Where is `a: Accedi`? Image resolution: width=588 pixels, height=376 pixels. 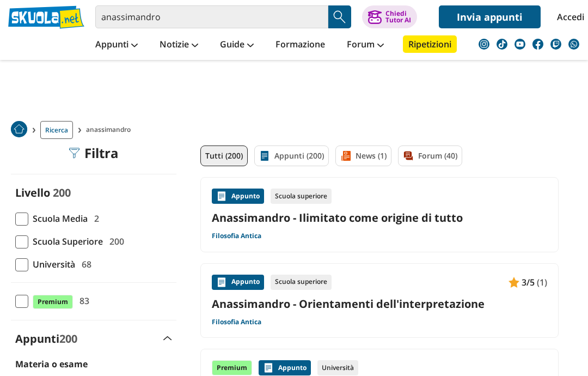 a: Accedi is located at coordinates (568, 17).